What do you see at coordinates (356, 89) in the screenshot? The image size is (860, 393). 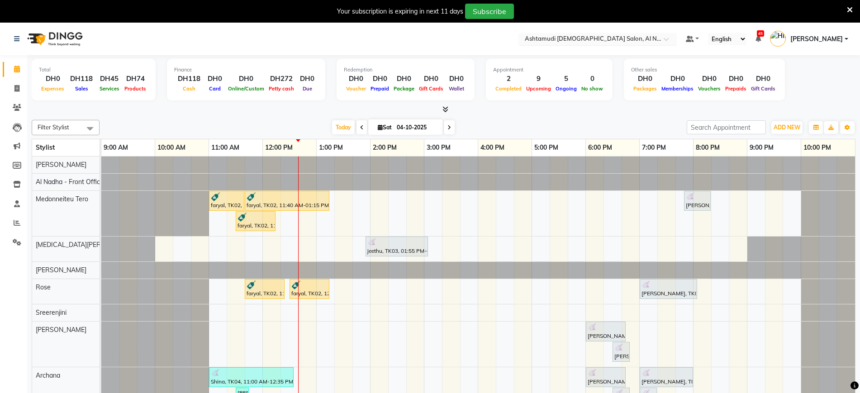 I see `span: Voucher` at bounding box center [356, 89].